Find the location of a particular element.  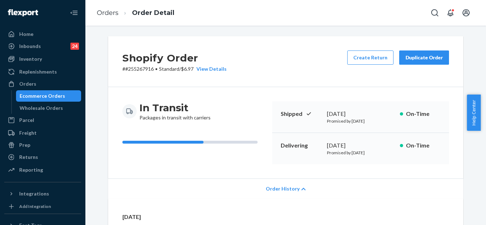

div: Inventory is located at coordinates (31, 59).